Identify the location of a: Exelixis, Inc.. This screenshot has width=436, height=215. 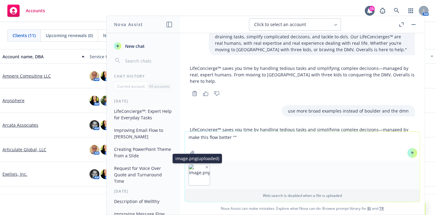
(15, 174).